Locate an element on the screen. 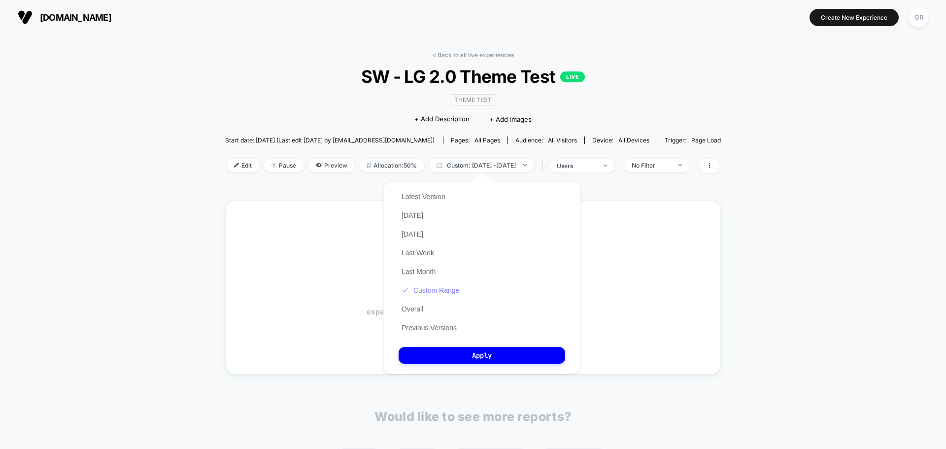  span: Edit is located at coordinates (243, 165).